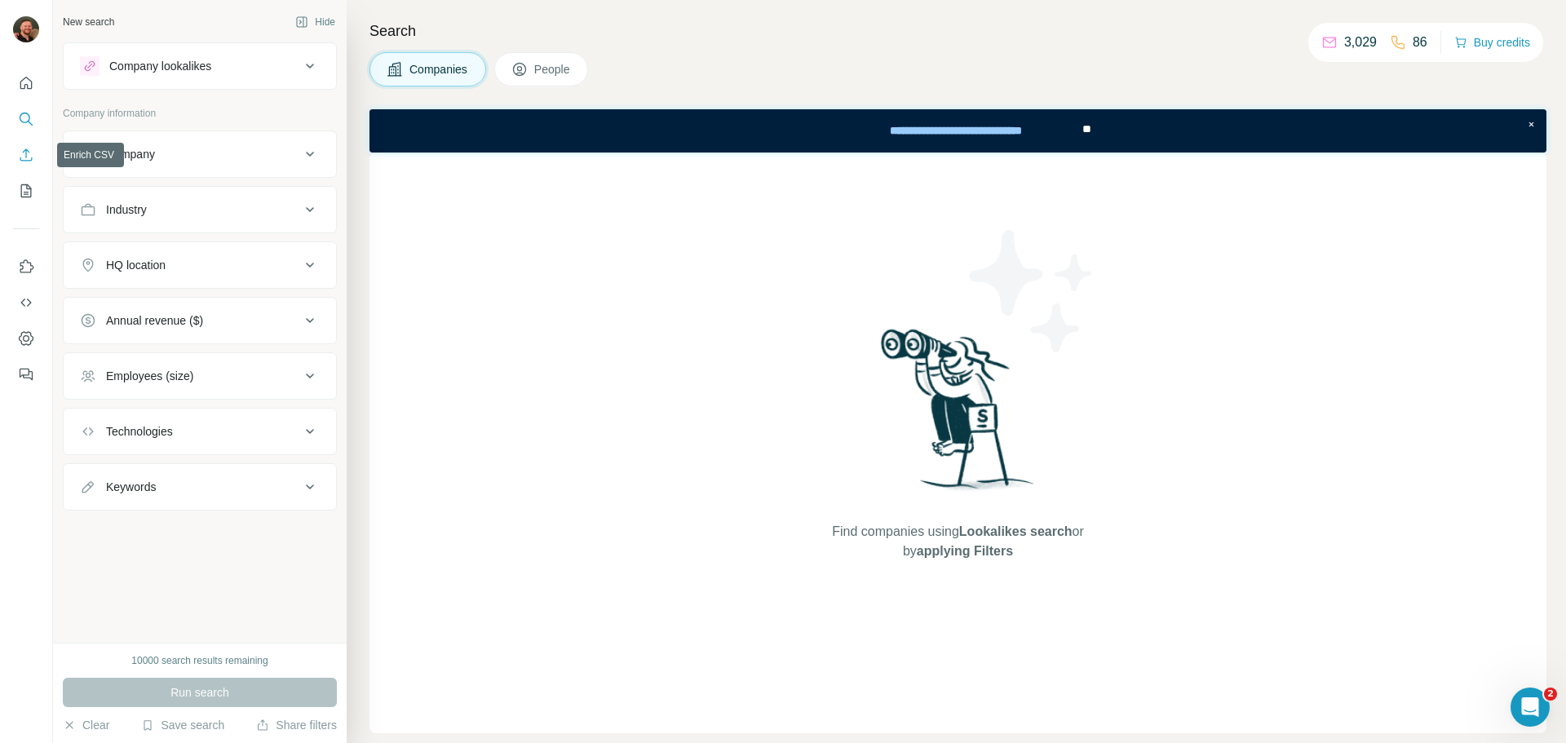  I want to click on button: Use Surfe on LinkedIn, so click(26, 267).